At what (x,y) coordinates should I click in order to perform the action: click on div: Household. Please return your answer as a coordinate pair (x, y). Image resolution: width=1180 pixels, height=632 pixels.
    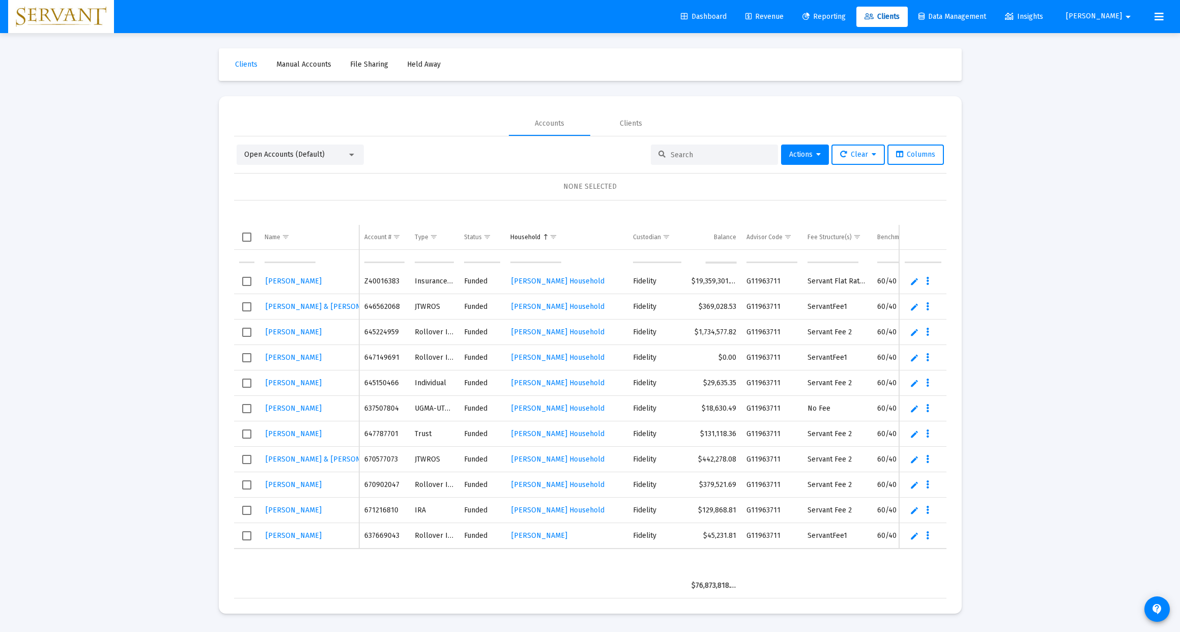
    Looking at the image, I should click on (525, 237).